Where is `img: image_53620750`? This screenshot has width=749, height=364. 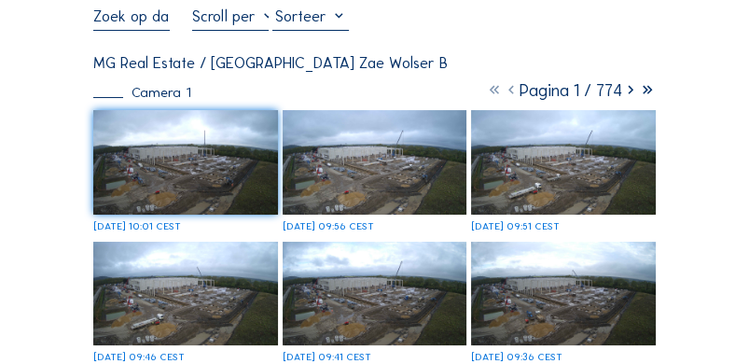
img: image_53620750 is located at coordinates (563, 161).